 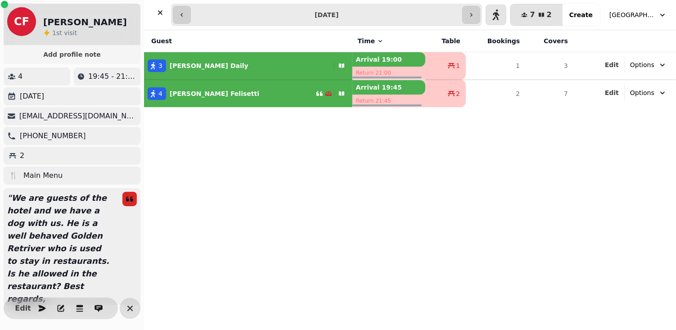 What do you see at coordinates (72, 54) in the screenshot?
I see `span: Add profile note` at bounding box center [72, 54].